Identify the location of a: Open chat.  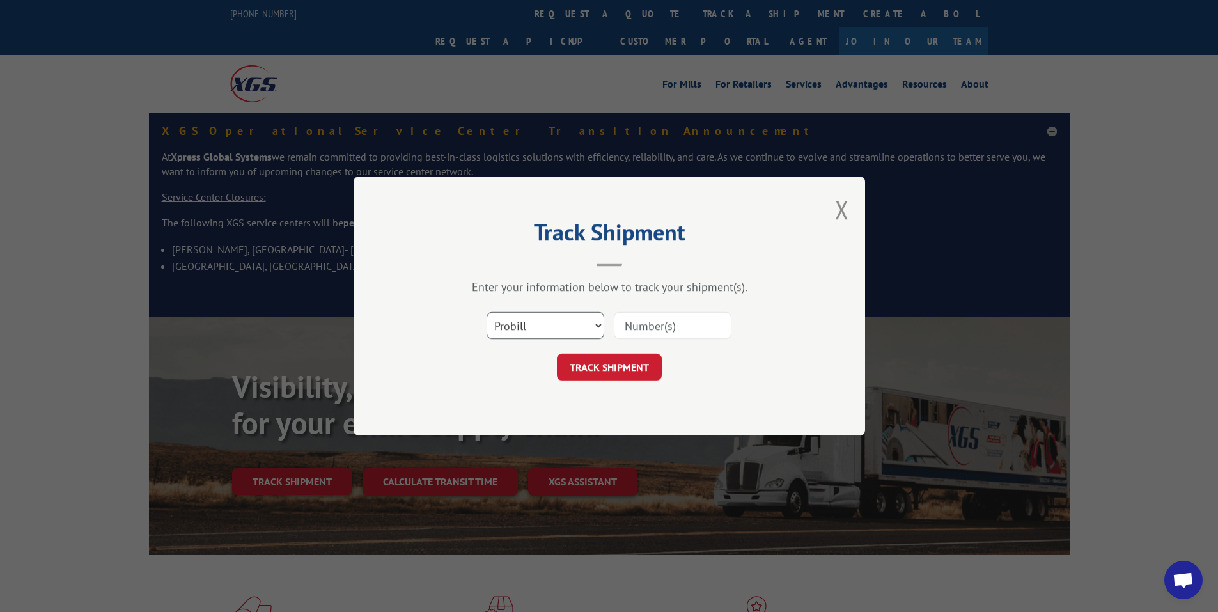
(1183, 580).